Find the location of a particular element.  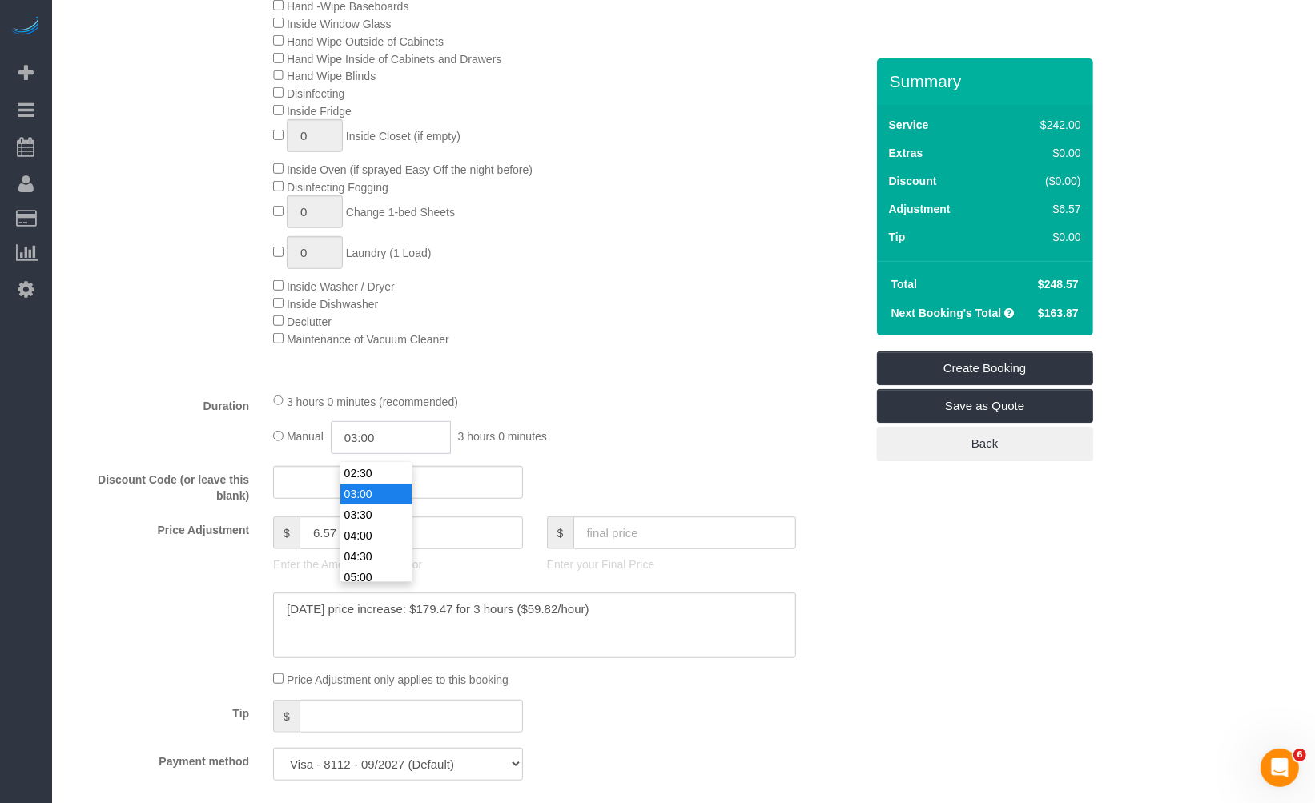

label: Adjustment is located at coordinates (920, 209).